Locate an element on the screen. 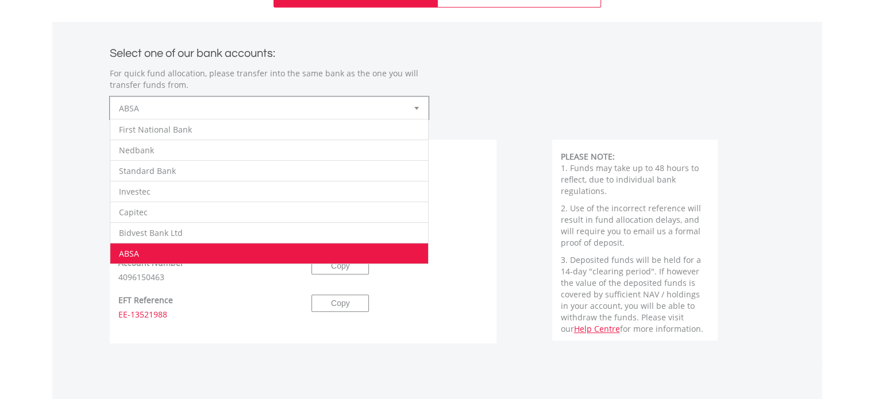 Image resolution: width=874 pixels, height=399 pixels. p: For quick fund allocation, please transfer into the same bank as the one you will transfer funds ... is located at coordinates (269, 79).